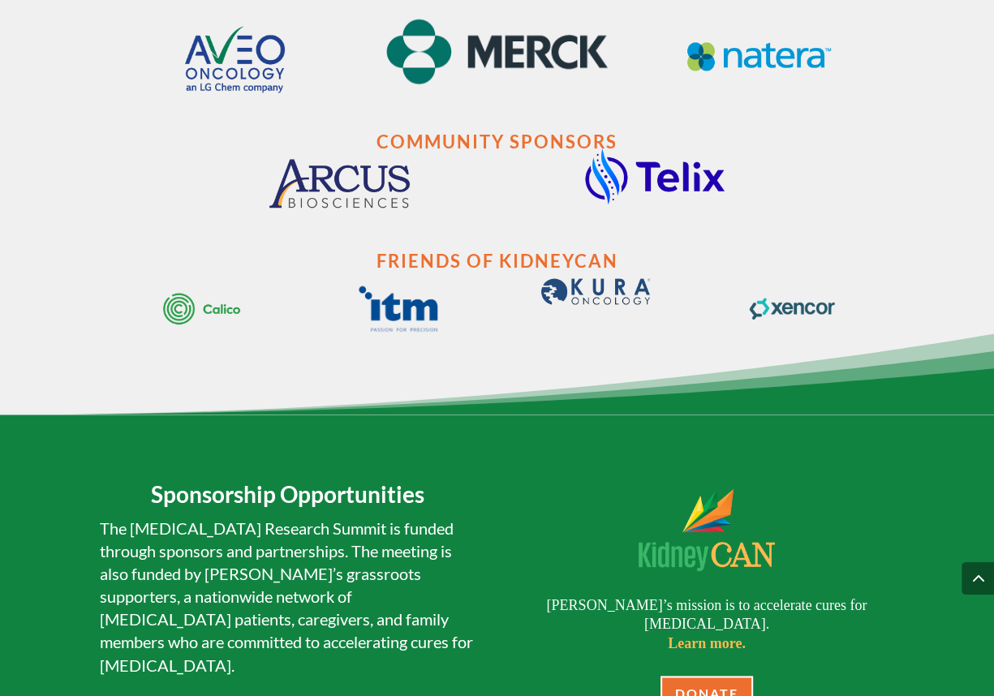 This screenshot has height=696, width=994. I want to click on img: AVEO New Logo, so click(235, 59).